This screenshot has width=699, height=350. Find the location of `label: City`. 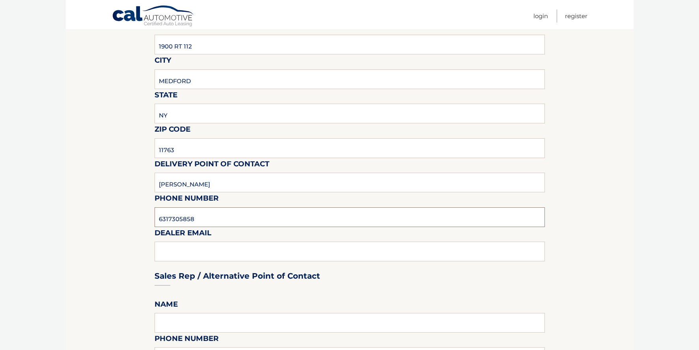

label: City is located at coordinates (163, 62).